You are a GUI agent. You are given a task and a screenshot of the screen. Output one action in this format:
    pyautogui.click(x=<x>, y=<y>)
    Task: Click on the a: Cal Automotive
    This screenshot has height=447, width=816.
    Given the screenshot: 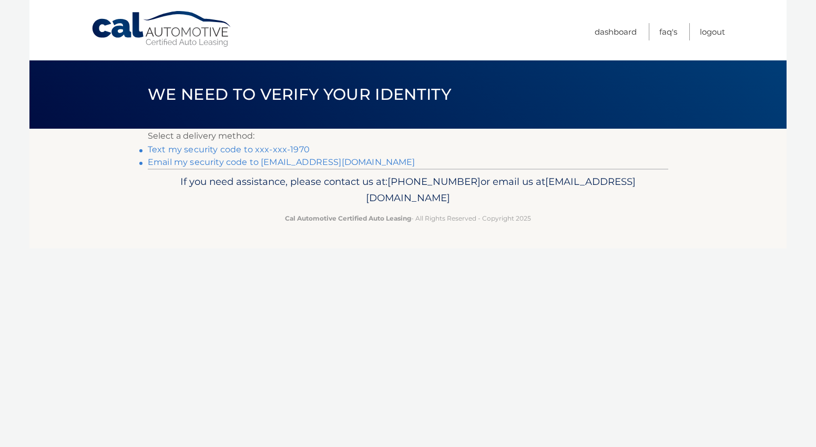 What is the action you would take?
    pyautogui.click(x=162, y=29)
    